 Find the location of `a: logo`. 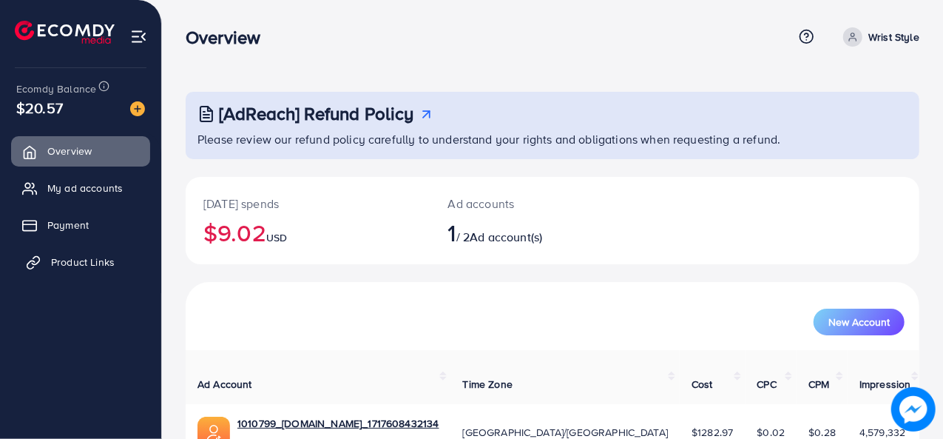

a: logo is located at coordinates (64, 32).